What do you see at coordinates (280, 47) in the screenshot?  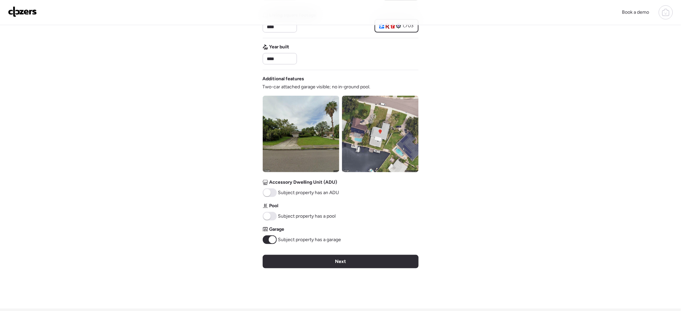 I see `span: Year built` at bounding box center [280, 47].